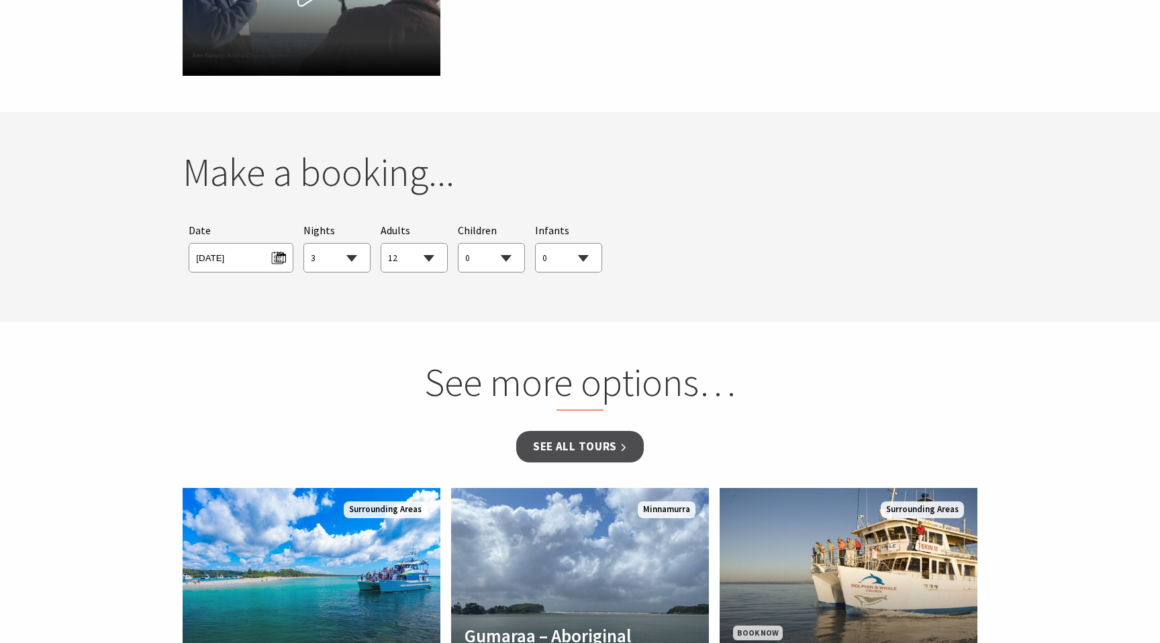 The height and width of the screenshot is (643, 1160). I want to click on span: Adults, so click(396, 230).